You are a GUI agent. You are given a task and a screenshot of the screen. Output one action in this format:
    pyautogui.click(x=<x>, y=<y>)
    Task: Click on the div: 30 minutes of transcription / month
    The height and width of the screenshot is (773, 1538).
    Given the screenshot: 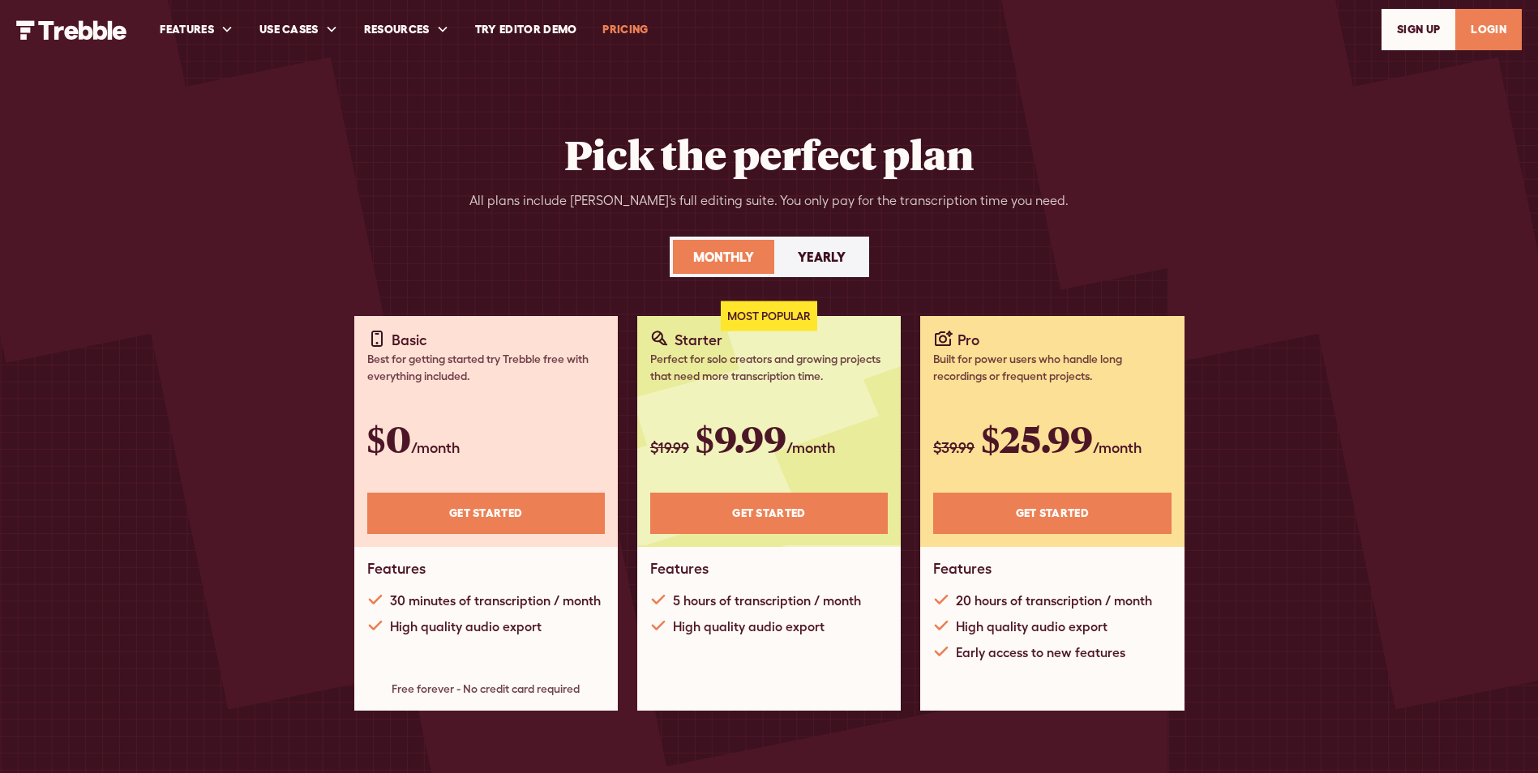 What is the action you would take?
    pyautogui.click(x=495, y=601)
    